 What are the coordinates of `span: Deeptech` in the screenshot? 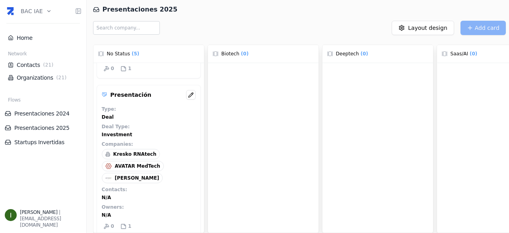 It's located at (348, 54).